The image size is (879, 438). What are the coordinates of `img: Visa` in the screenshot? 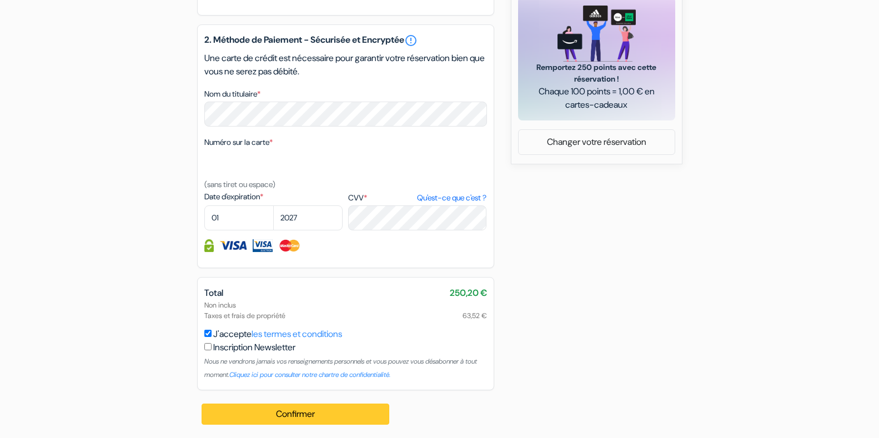 It's located at (233, 245).